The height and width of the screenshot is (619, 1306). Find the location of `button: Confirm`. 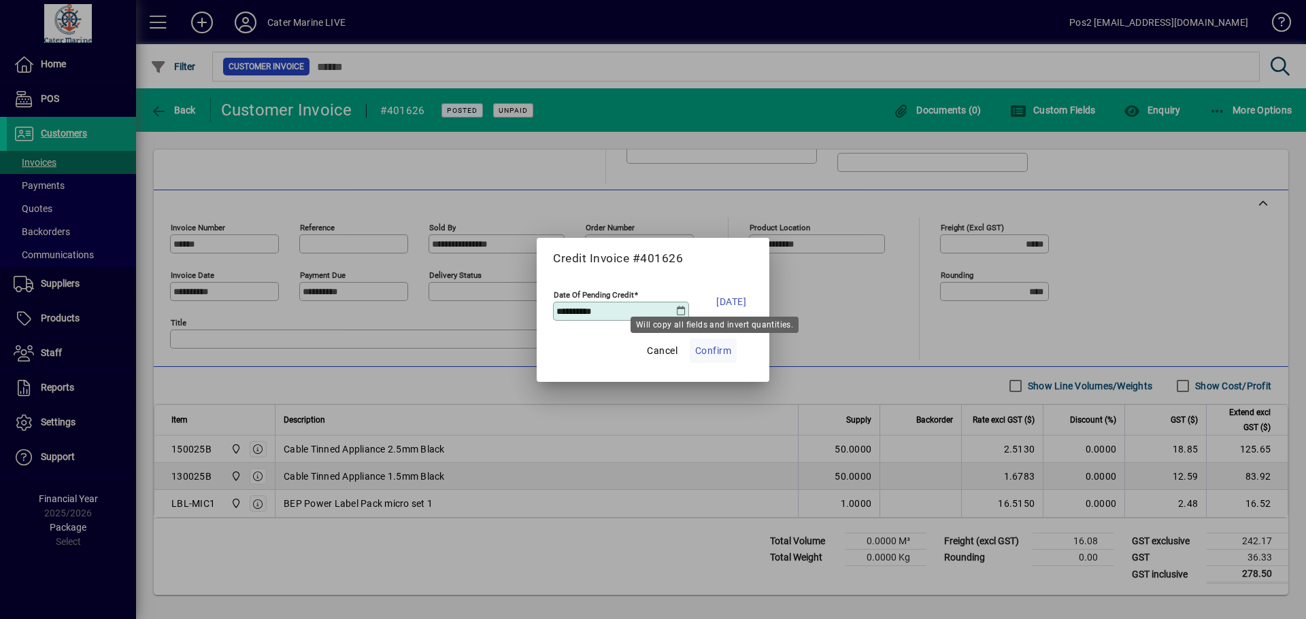

button: Confirm is located at coordinates (713, 351).